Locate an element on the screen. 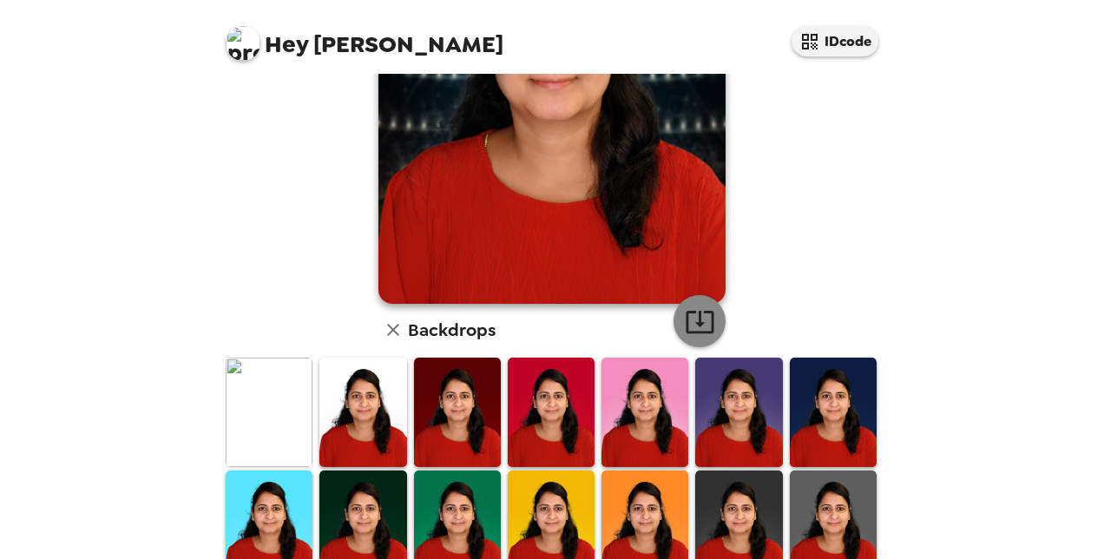  img: Original is located at coordinates (269, 411).